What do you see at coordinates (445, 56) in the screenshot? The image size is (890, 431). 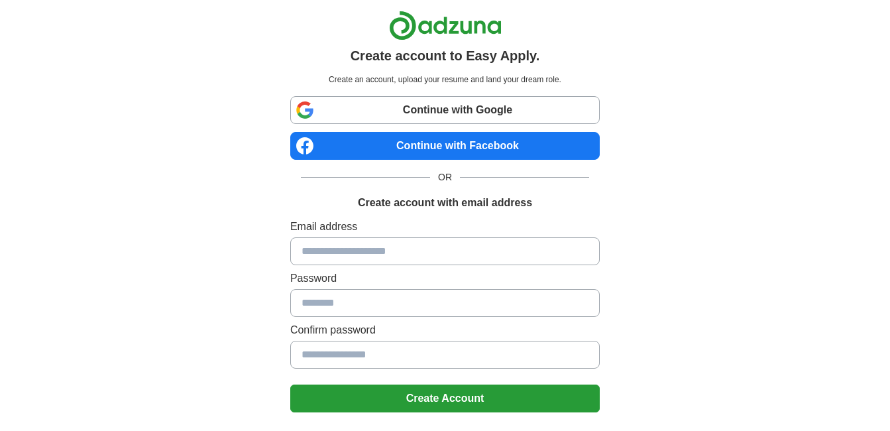 I see `h1: Create account to Easy Apply.` at bounding box center [445, 56].